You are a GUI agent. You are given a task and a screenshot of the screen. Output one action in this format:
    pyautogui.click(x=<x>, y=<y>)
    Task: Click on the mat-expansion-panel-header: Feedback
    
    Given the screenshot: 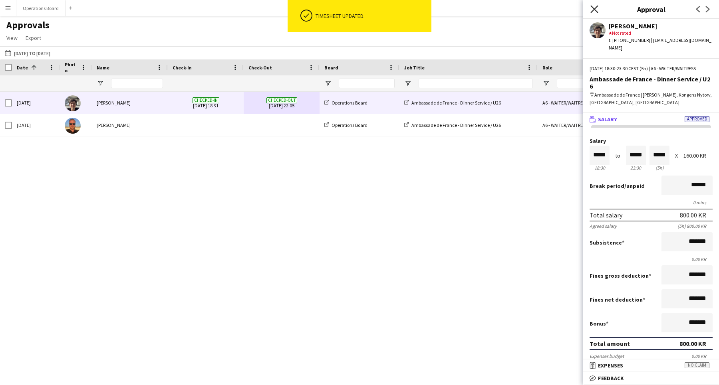 What is the action you would take?
    pyautogui.click(x=651, y=379)
    